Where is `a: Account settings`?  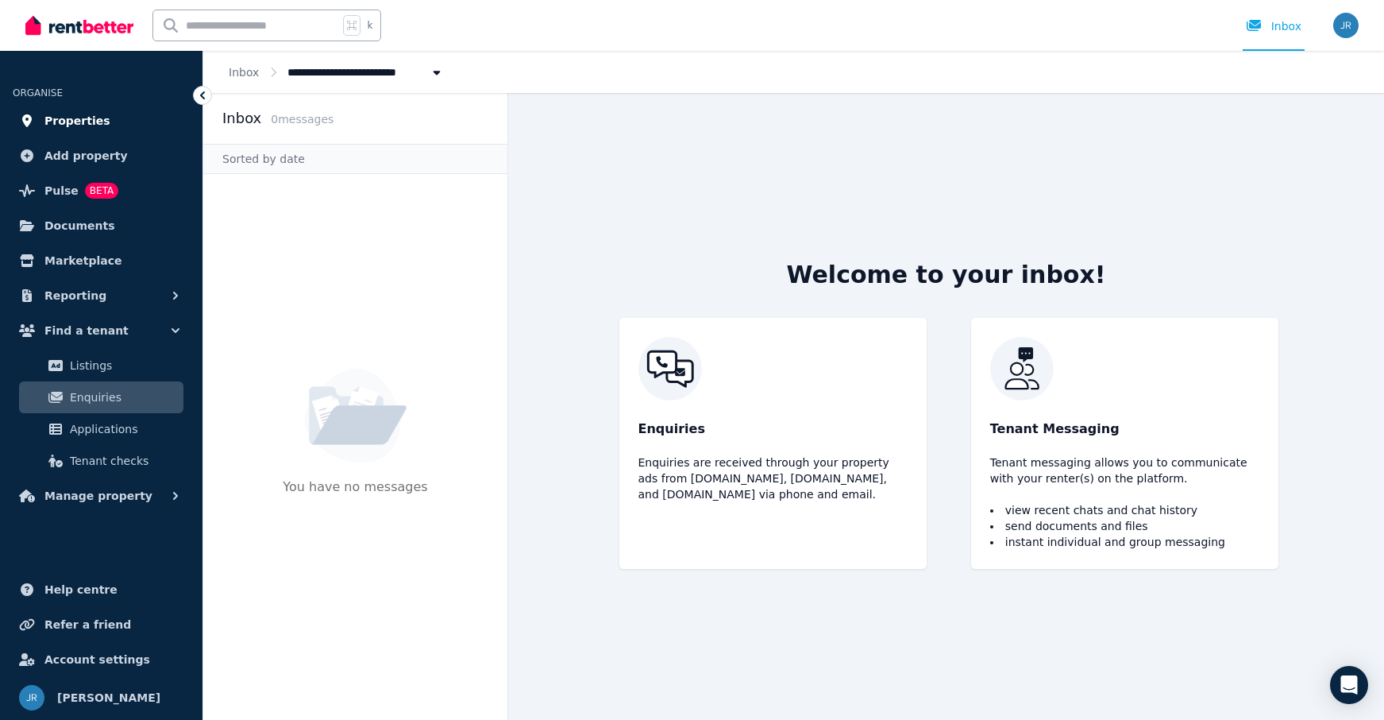
a: Account settings is located at coordinates (101, 659).